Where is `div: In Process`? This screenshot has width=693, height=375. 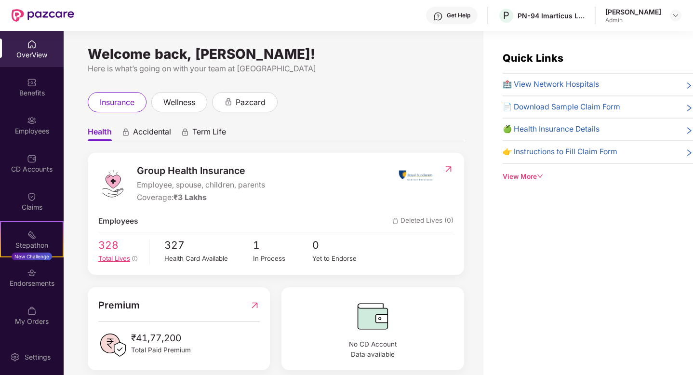
div: In Process is located at coordinates (282, 258).